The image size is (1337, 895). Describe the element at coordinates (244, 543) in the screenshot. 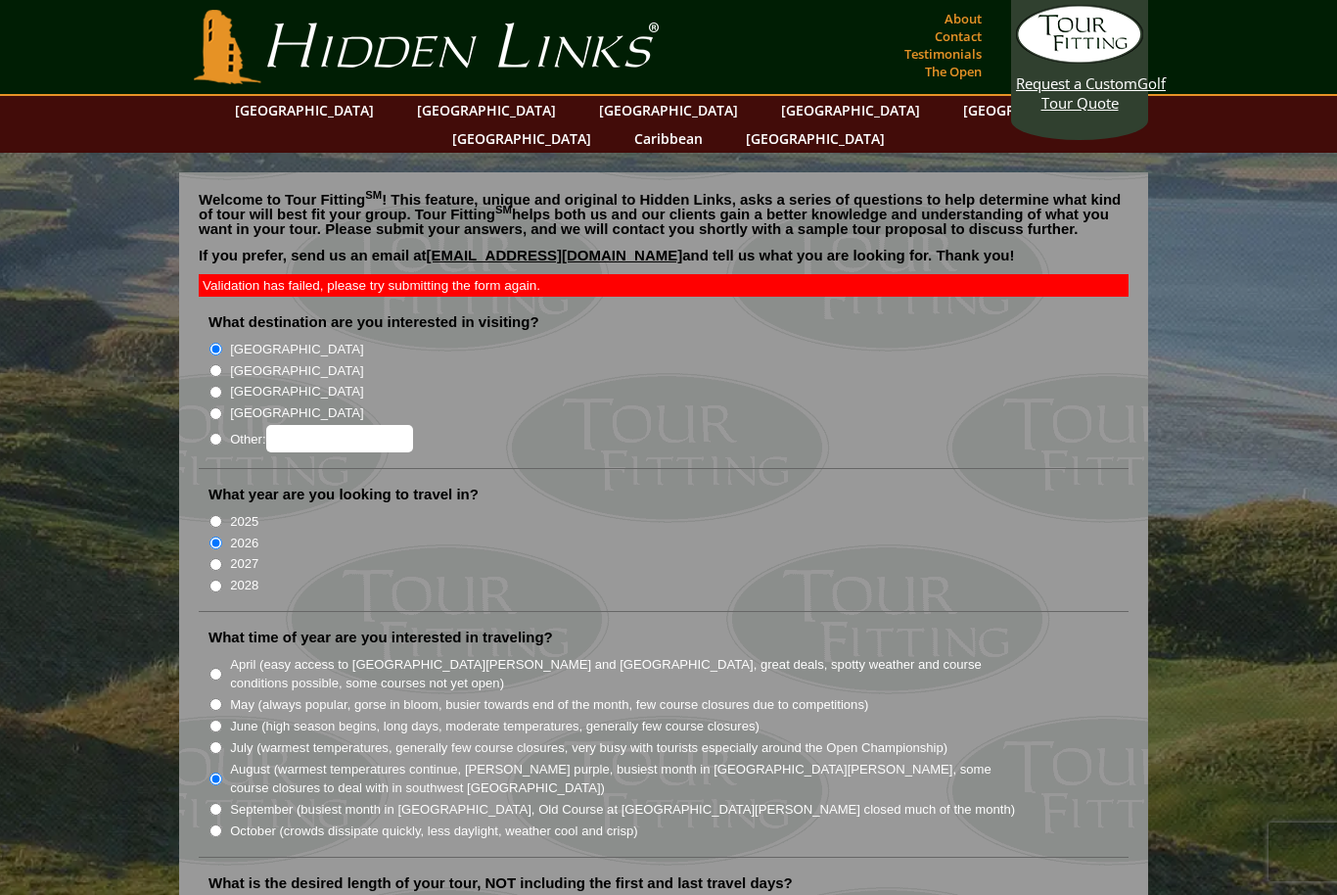

I see `label: 2026` at that location.